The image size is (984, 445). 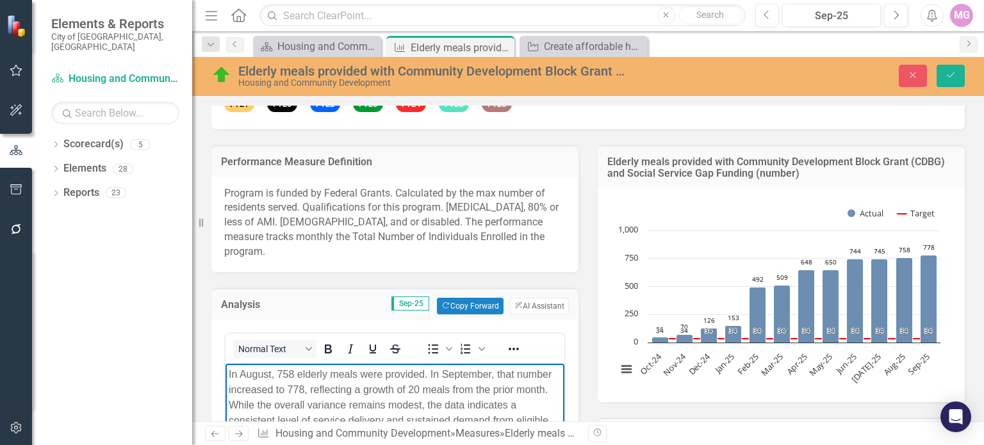 I want to click on text: 1,000, so click(x=628, y=229).